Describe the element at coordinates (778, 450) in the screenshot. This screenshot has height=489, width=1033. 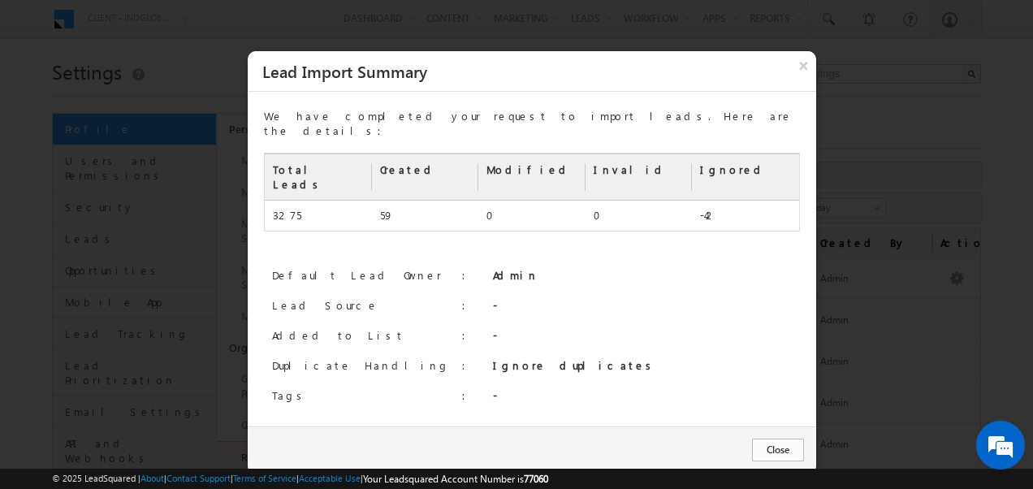
I see `button: Close` at that location.